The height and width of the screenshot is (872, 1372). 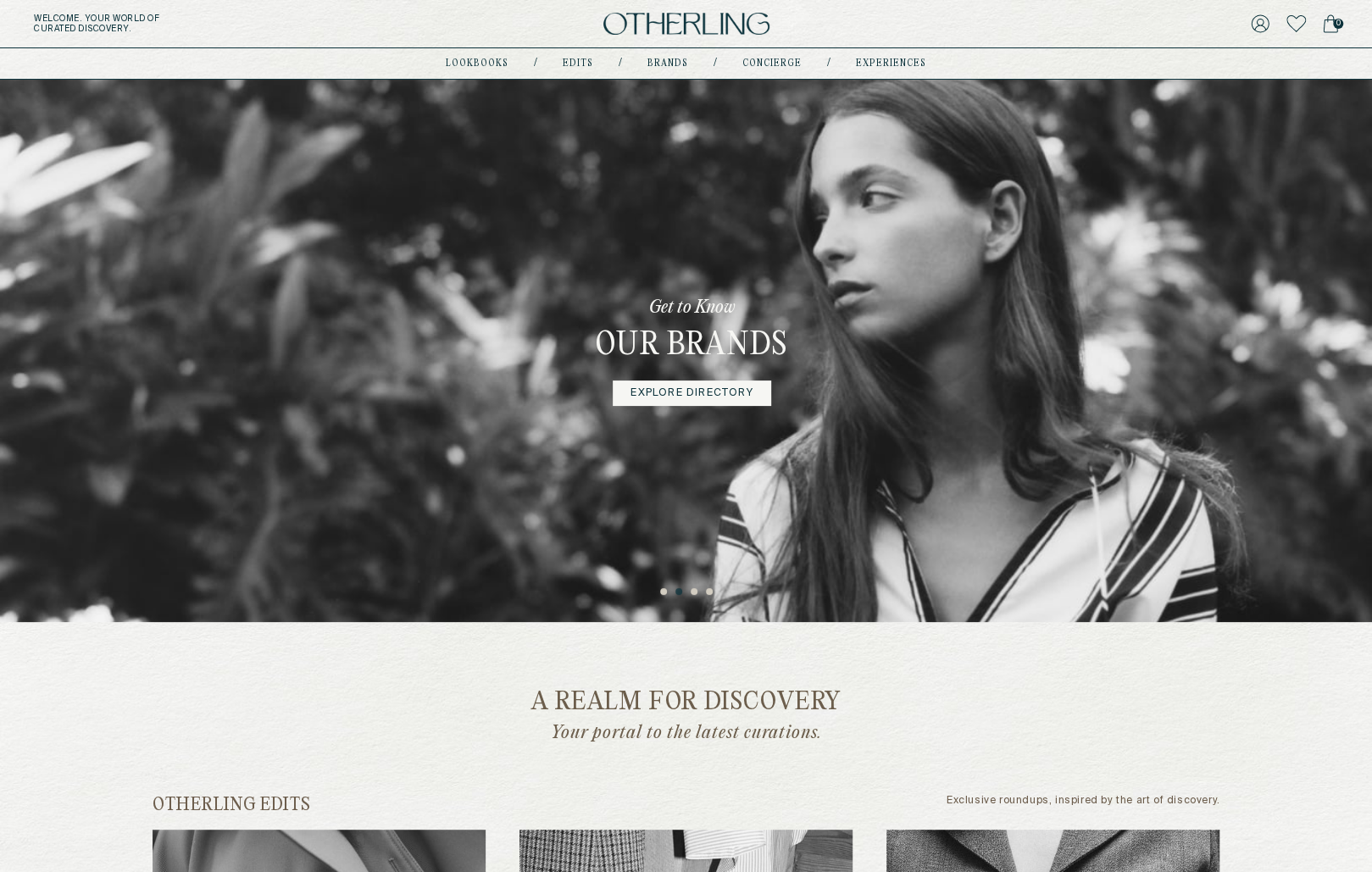 I want to click on h3: Our Brands, so click(x=691, y=347).